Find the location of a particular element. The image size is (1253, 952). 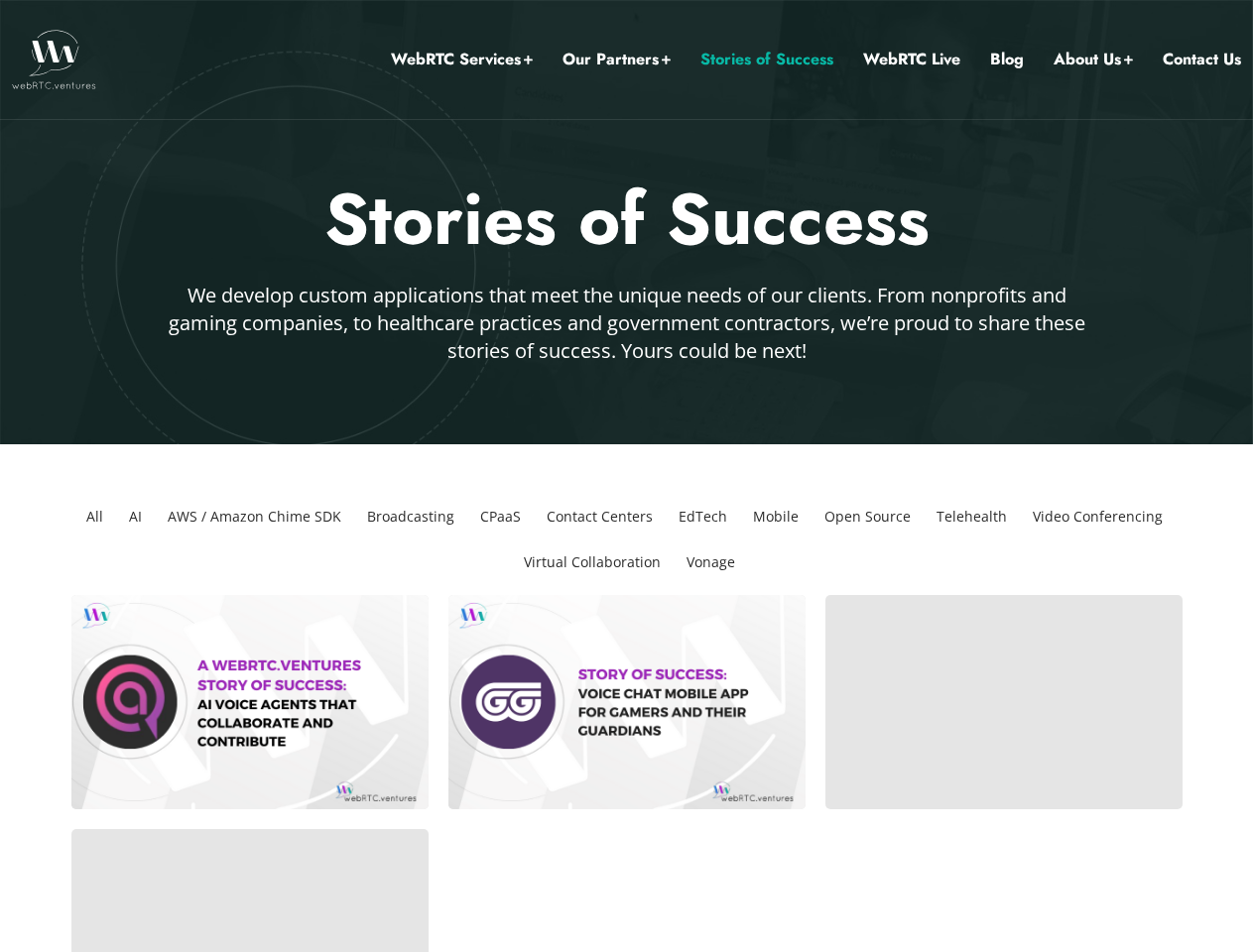

a: Our Partners is located at coordinates (616, 60).